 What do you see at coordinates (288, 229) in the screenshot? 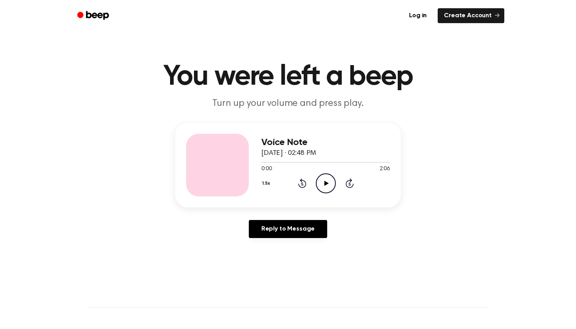
I see `a: Reply to Message` at bounding box center [288, 229].